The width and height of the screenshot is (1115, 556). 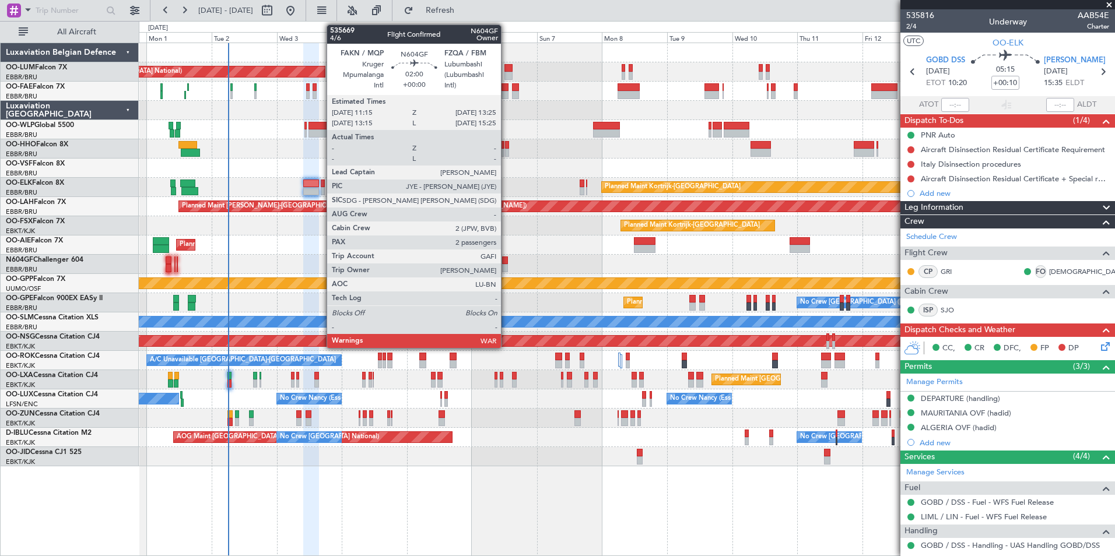 I want to click on div: Sat 6, so click(x=504, y=37).